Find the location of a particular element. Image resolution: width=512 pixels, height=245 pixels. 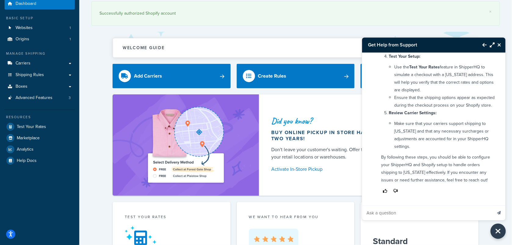

span: 3 is located at coordinates (70, 98).